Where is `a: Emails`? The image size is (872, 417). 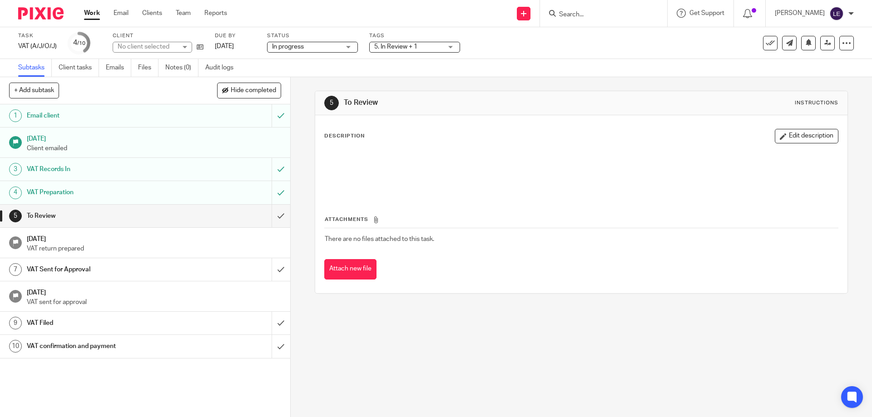 a: Emails is located at coordinates (119, 68).